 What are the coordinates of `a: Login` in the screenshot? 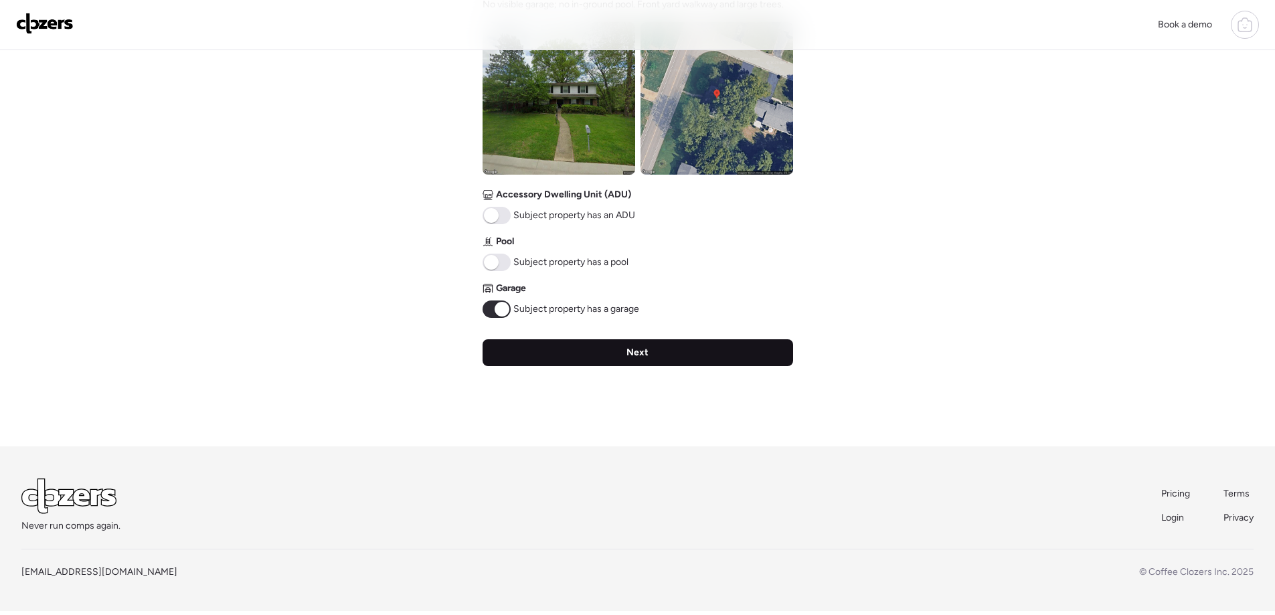 It's located at (1176, 518).